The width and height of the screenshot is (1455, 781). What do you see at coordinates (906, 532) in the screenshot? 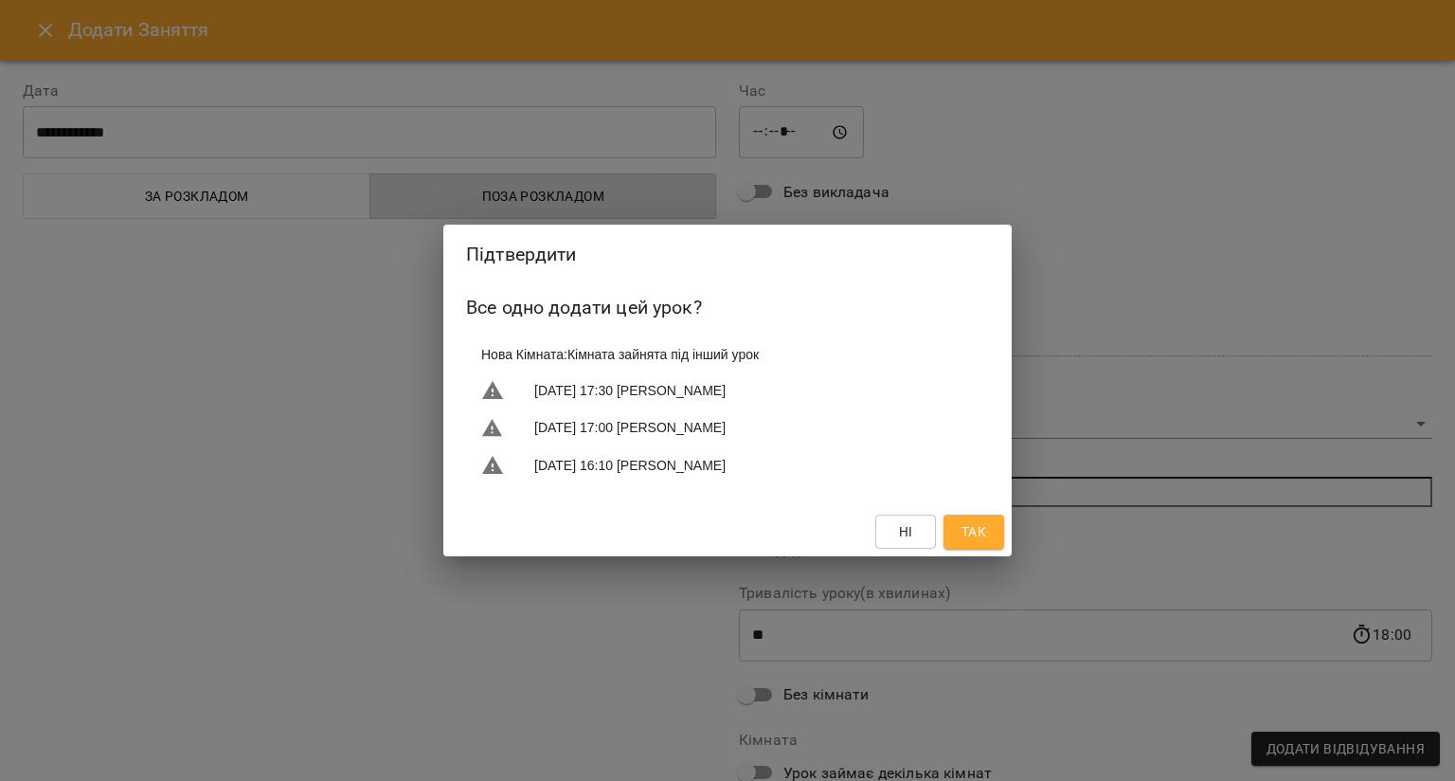
I see `button: Ні` at bounding box center [906, 532].